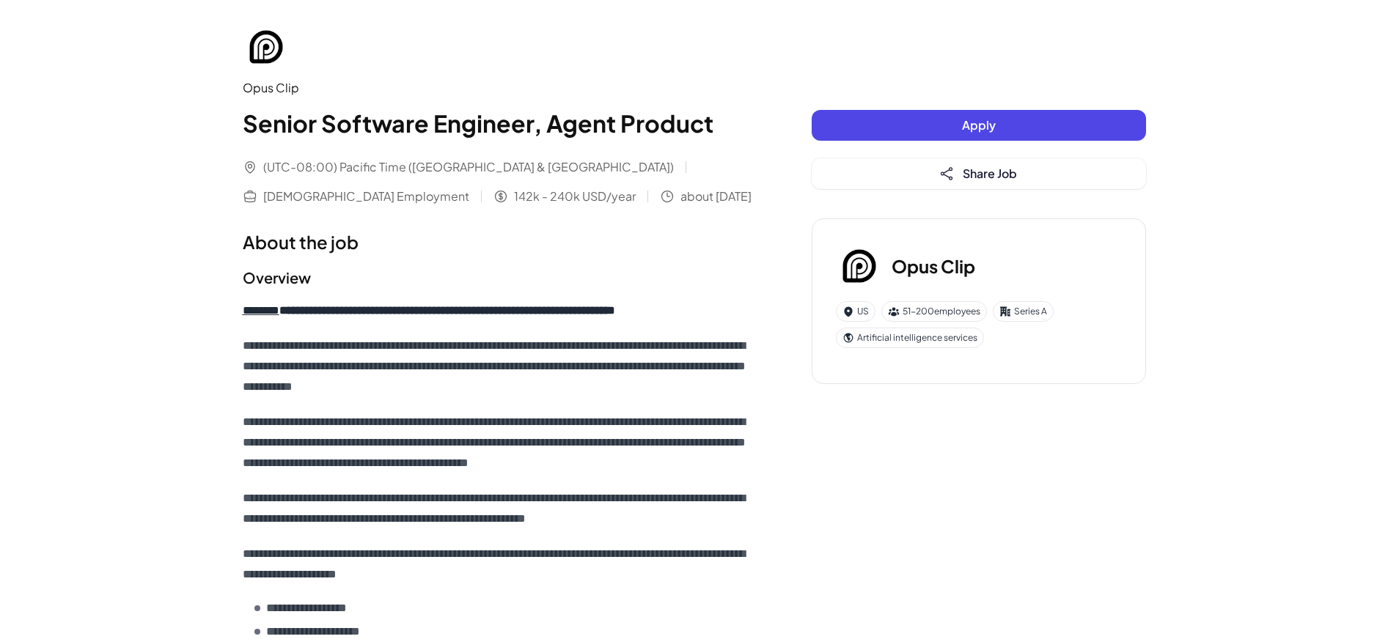 This screenshot has height=639, width=1388. What do you see at coordinates (856, 312) in the screenshot?
I see `div: US` at bounding box center [856, 312].